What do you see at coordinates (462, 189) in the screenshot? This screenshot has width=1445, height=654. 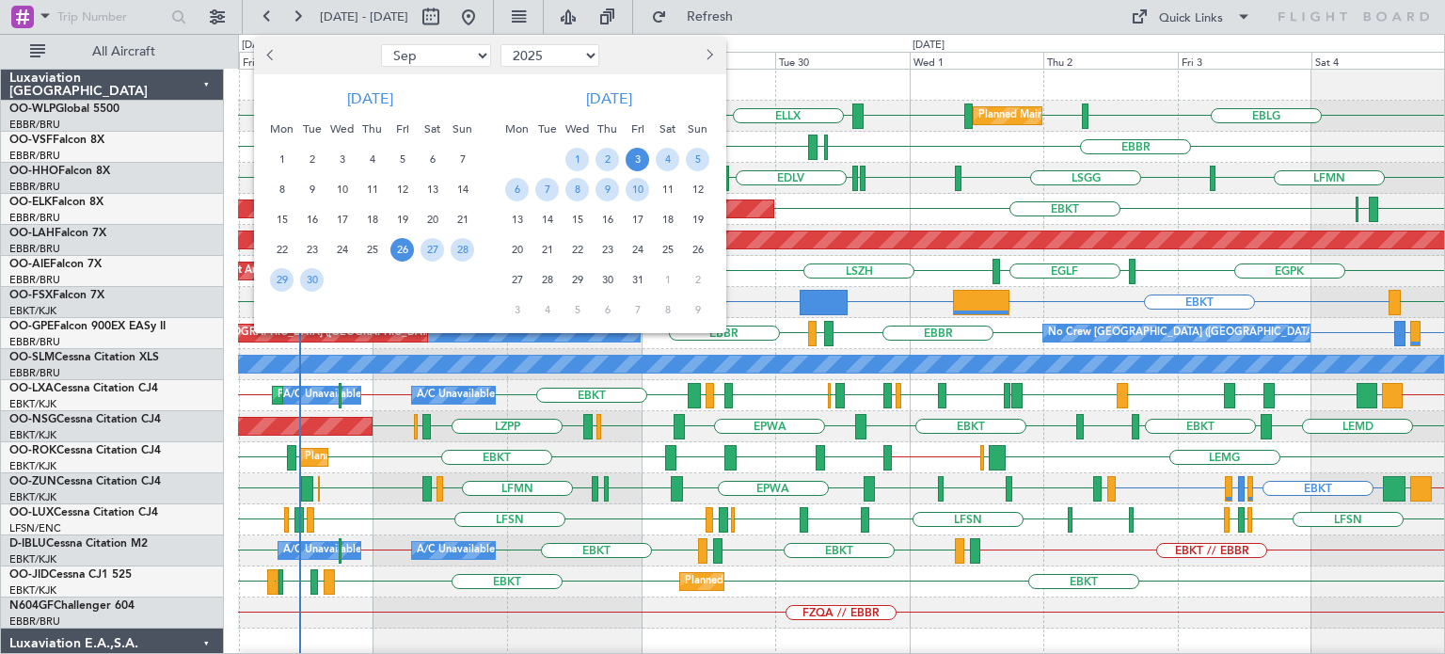 I see `span: 14` at bounding box center [462, 189].